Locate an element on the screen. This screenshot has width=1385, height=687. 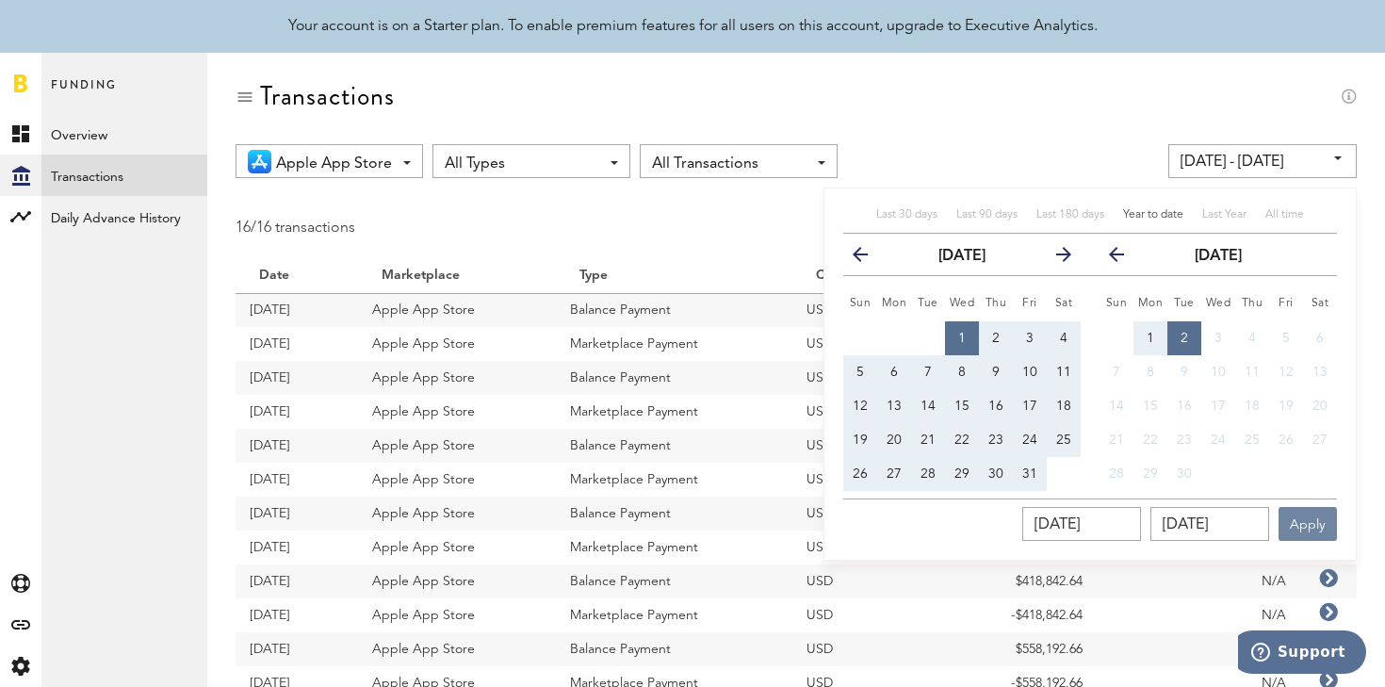
button: 18 is located at coordinates (1063, 406).